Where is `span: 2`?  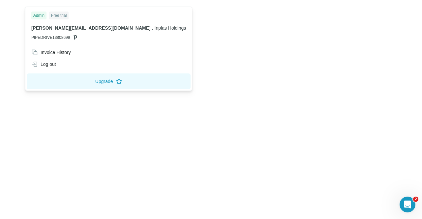 span: 2 is located at coordinates (415, 199).